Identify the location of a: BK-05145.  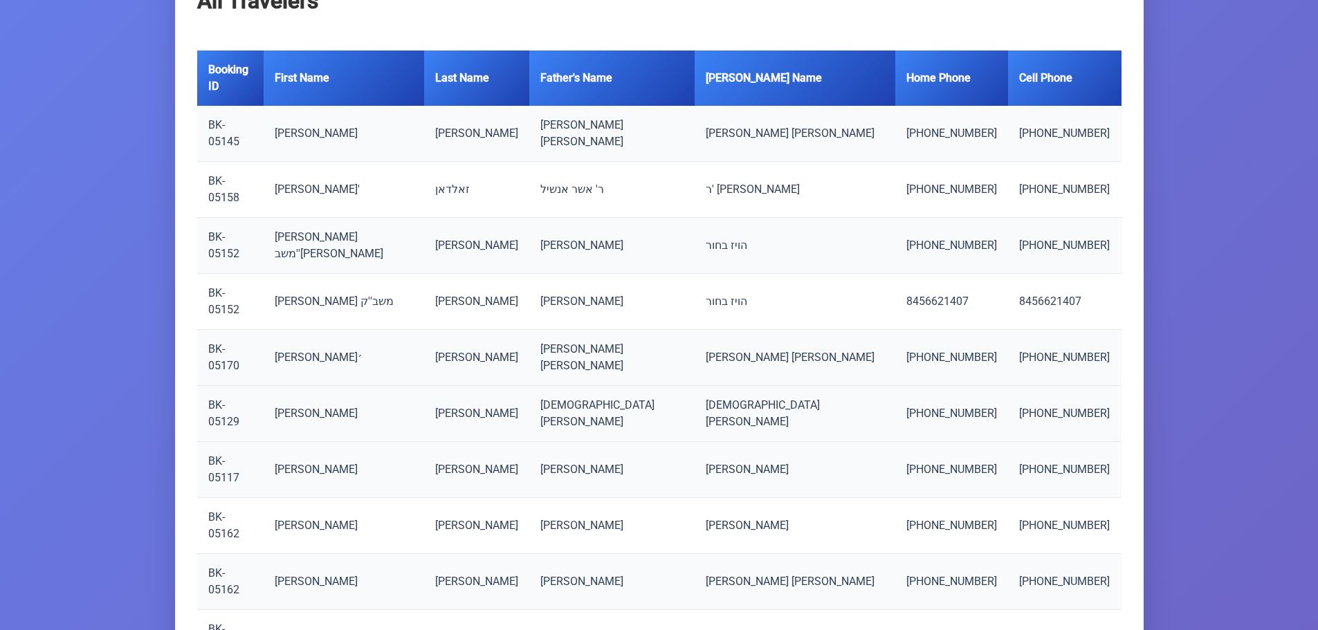
(223, 133).